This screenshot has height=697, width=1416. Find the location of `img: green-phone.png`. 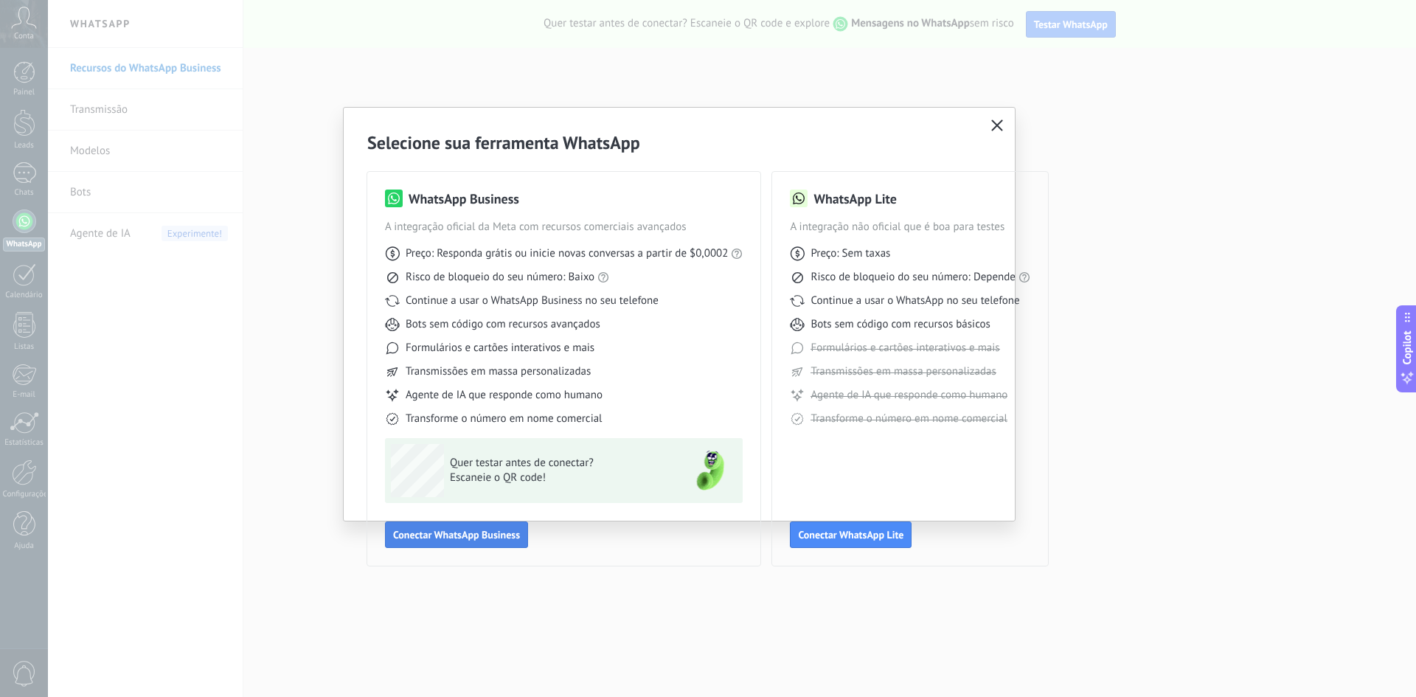

img: green-phone.png is located at coordinates (710, 470).